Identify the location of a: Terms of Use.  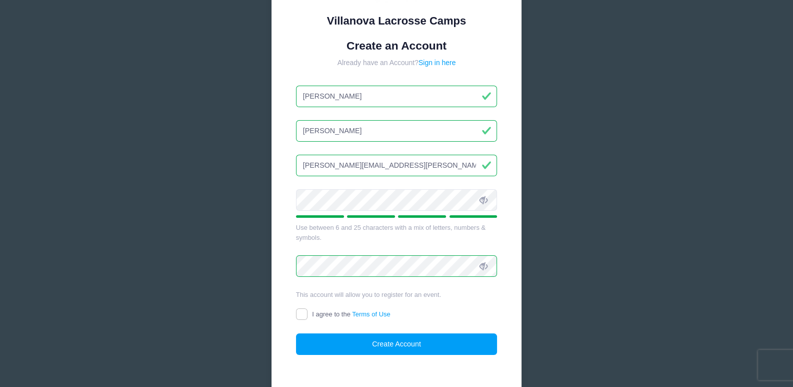
(371, 314).